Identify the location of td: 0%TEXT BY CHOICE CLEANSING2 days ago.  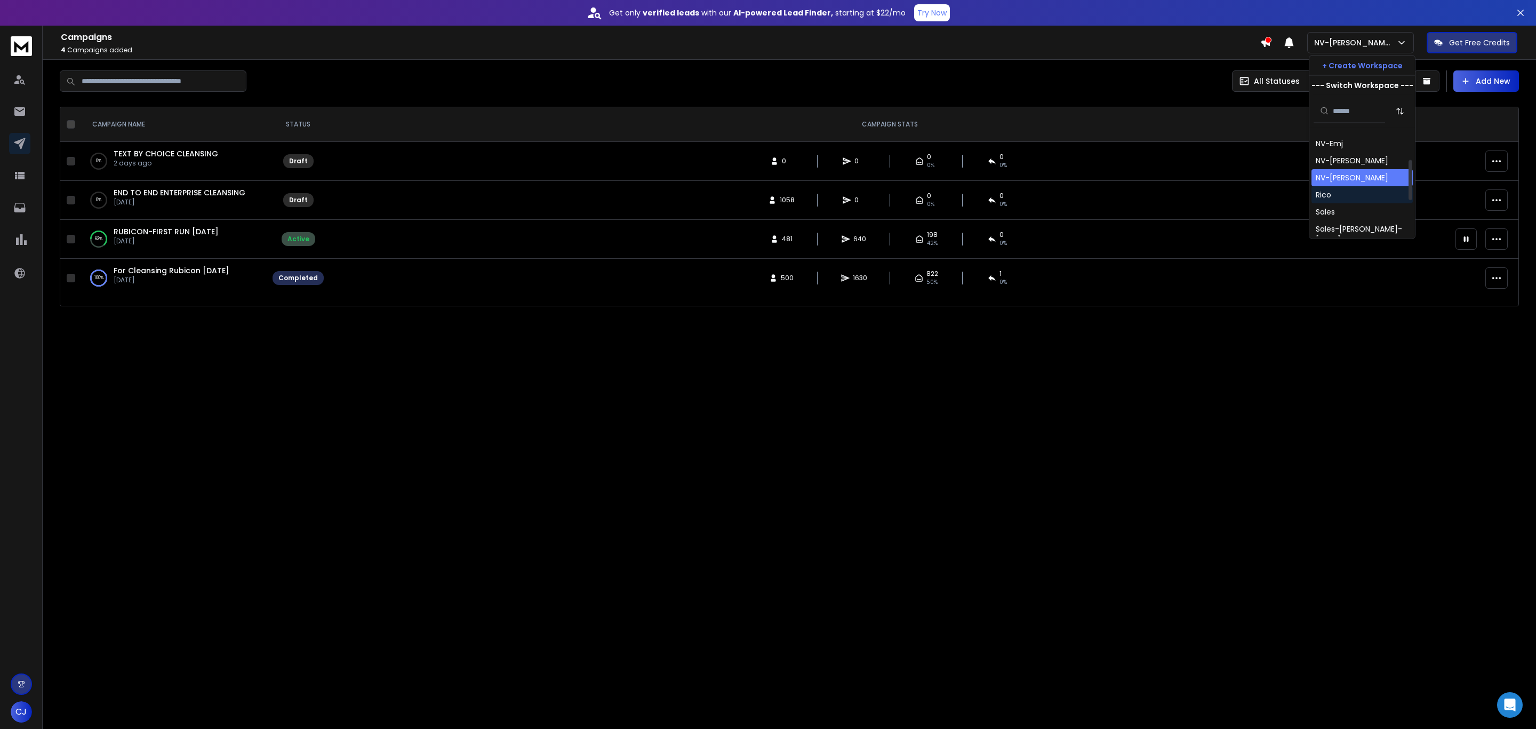
(173, 161).